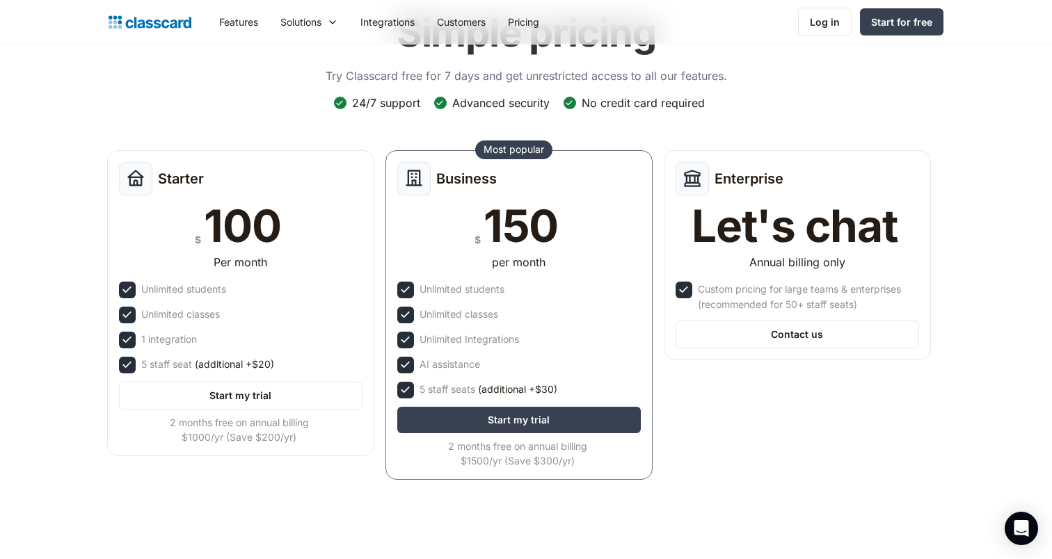  Describe the element at coordinates (902, 22) in the screenshot. I see `a: Start for free` at that location.